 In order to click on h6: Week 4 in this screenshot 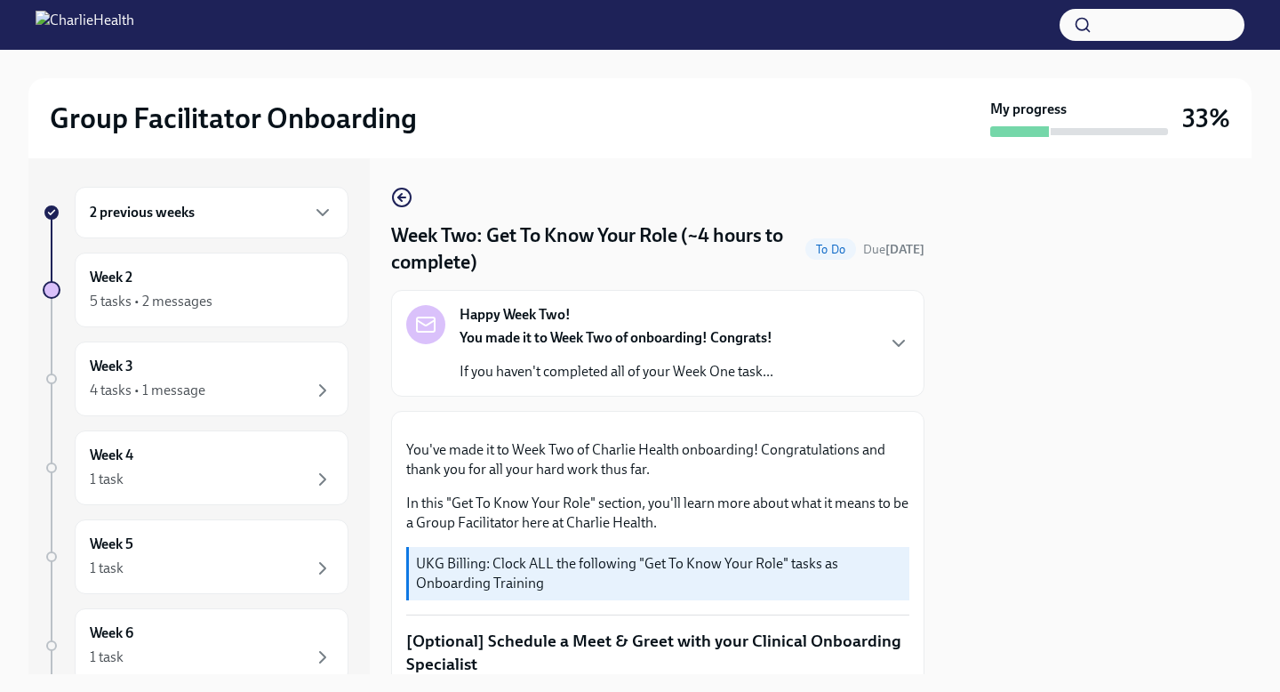, I will do `click(111, 455)`.